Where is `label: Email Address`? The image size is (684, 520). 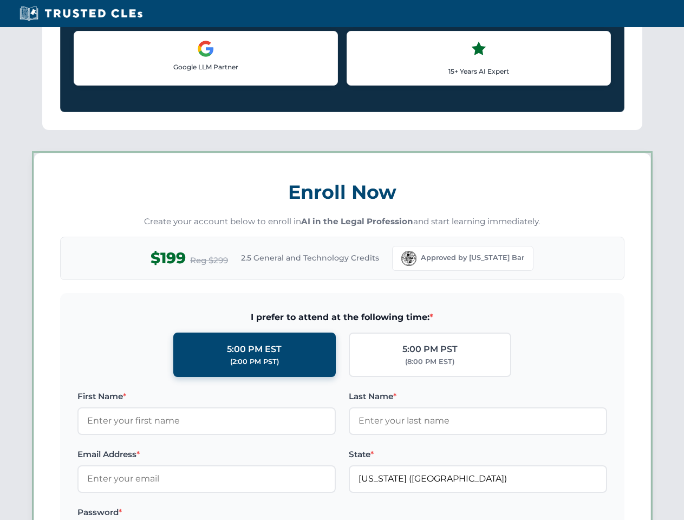 label: Email Address is located at coordinates (206, 454).